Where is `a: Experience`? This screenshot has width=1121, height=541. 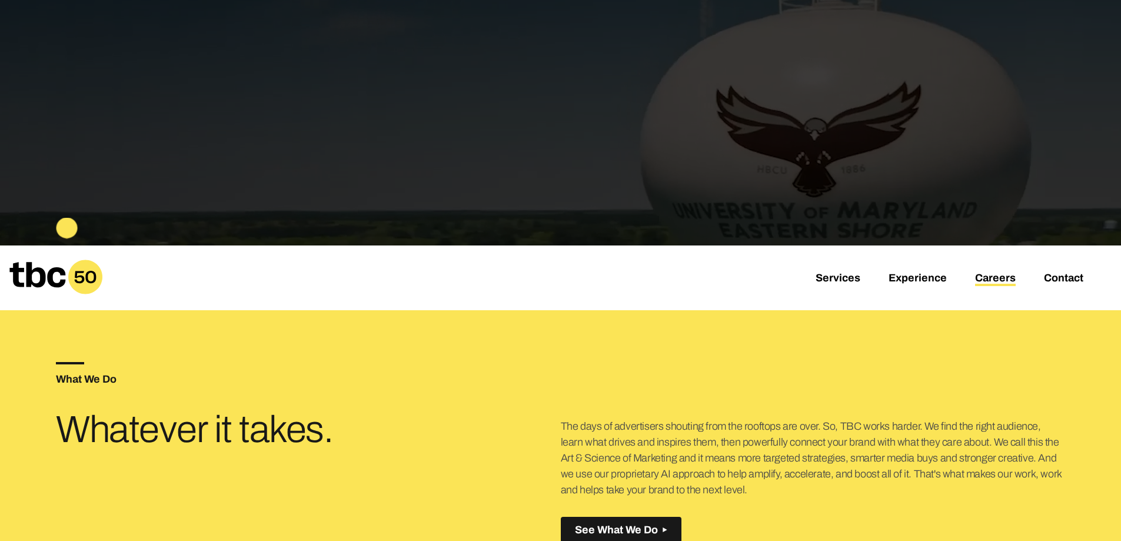 a: Experience is located at coordinates (918, 279).